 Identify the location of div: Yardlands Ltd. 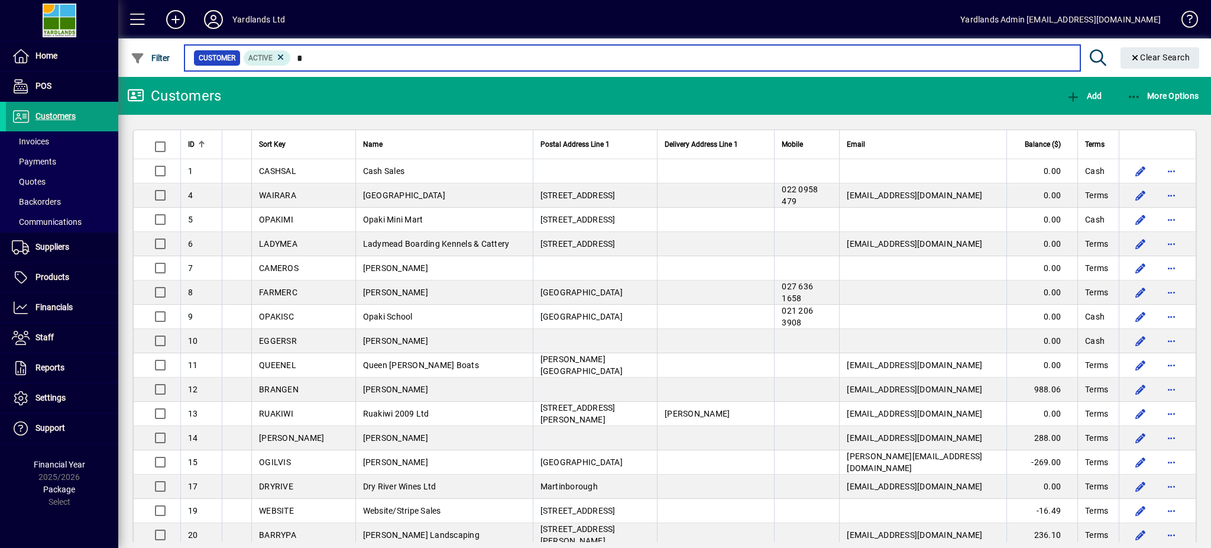
(258, 20).